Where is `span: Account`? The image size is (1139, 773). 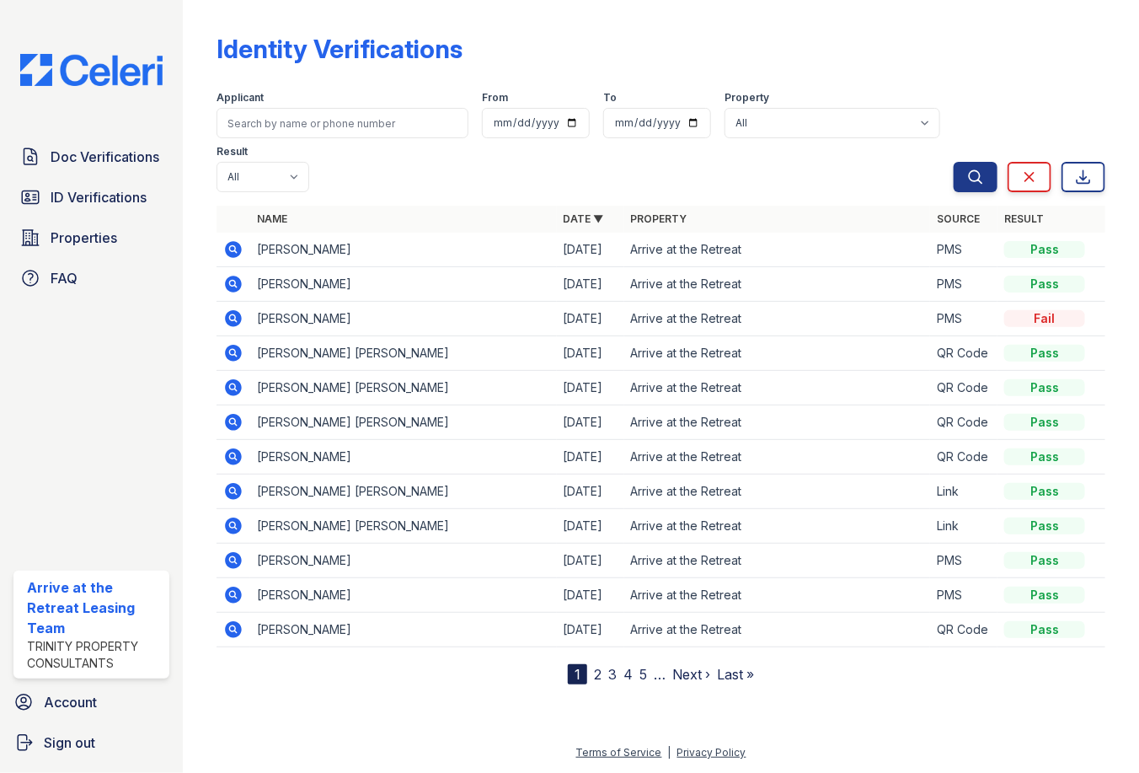
span: Account is located at coordinates (70, 702).